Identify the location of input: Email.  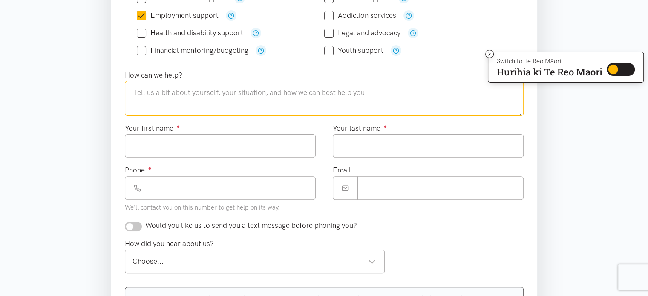
(440, 188).